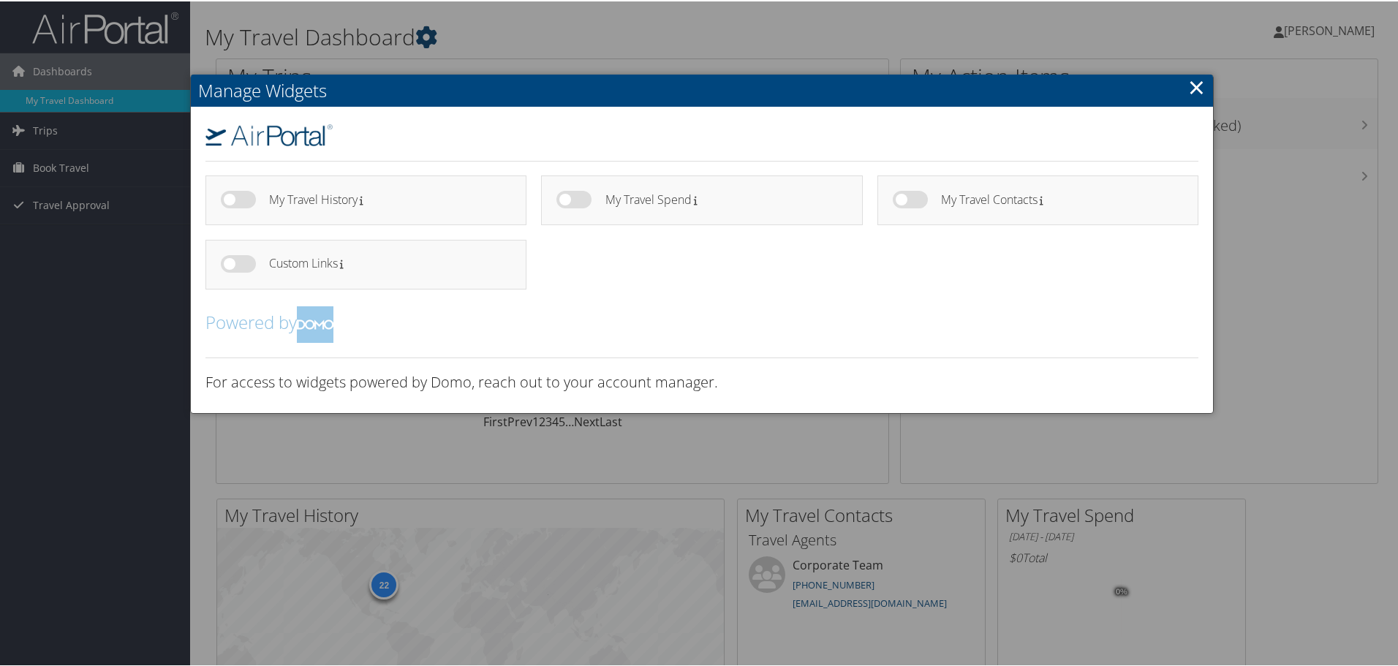  Describe the element at coordinates (315, 323) in the screenshot. I see `img: domo-logo.png` at that location.